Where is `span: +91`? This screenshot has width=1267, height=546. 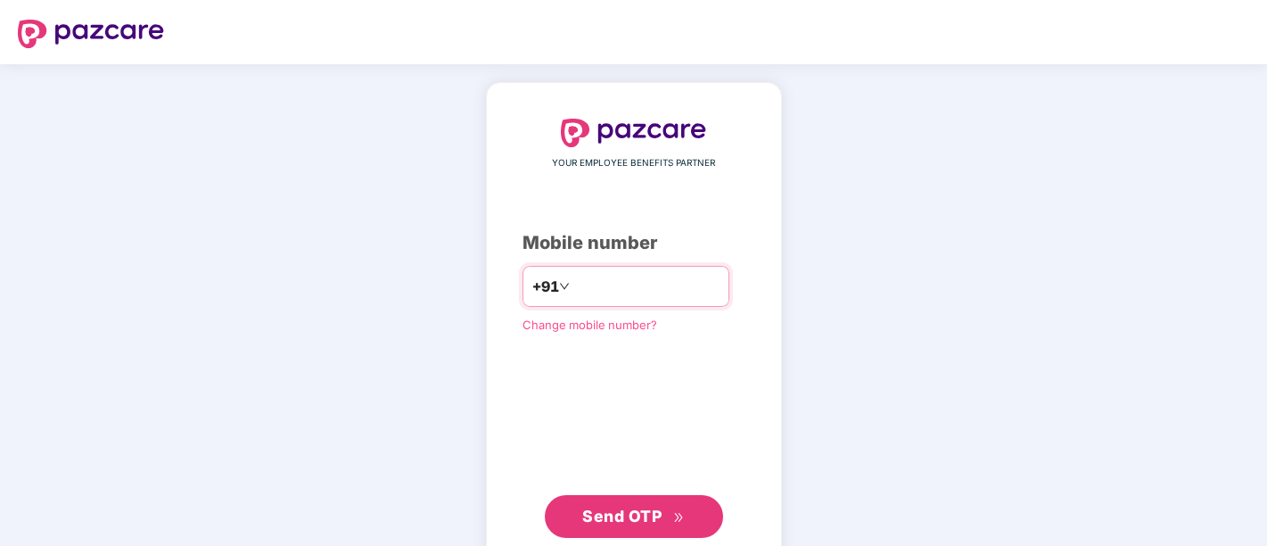 span: +91 is located at coordinates (546, 286).